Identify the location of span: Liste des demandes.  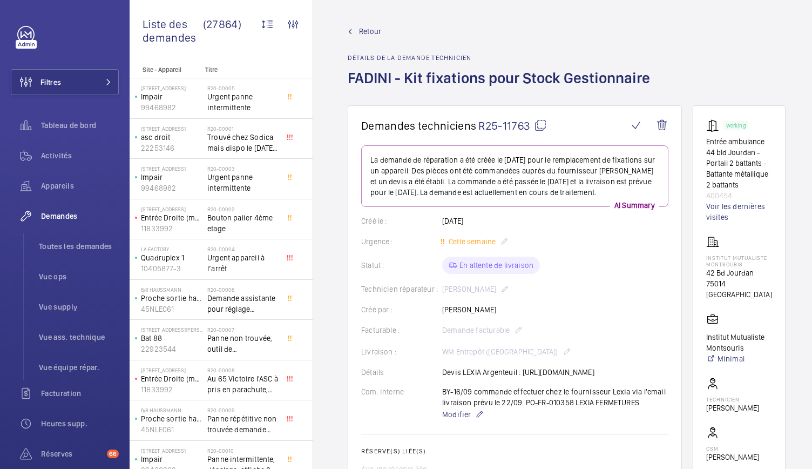
(173, 31).